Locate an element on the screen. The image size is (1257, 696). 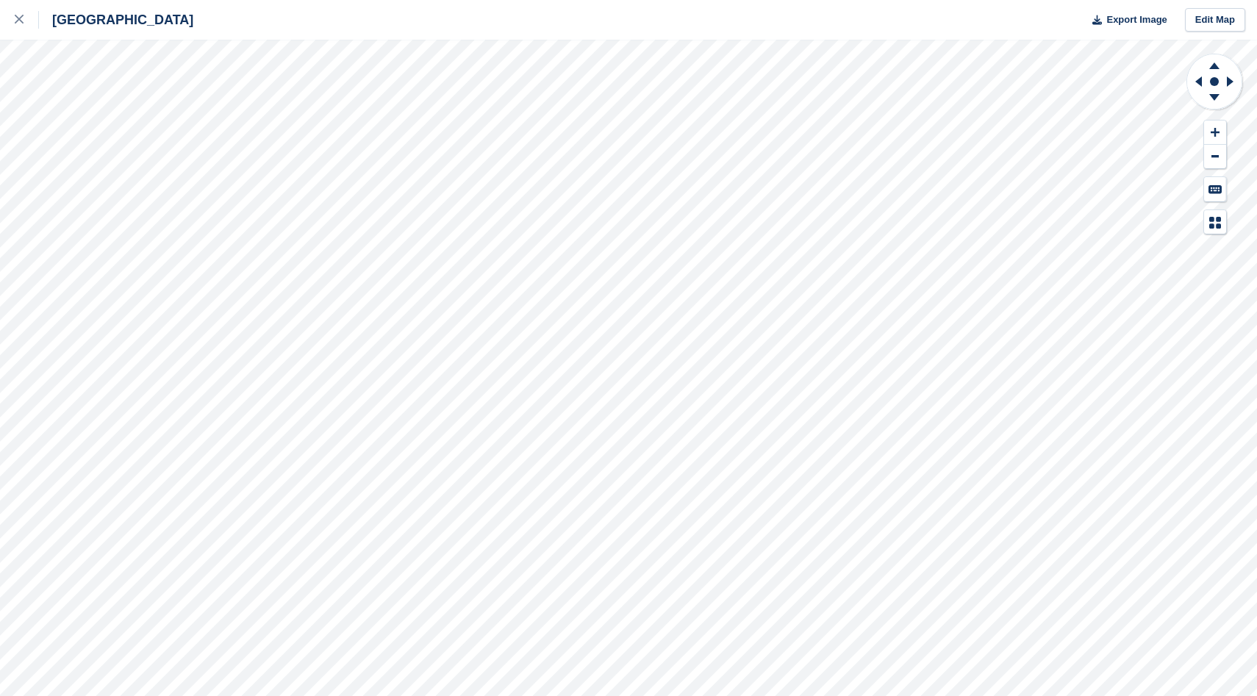
button: Map Legend is located at coordinates (1215, 222).